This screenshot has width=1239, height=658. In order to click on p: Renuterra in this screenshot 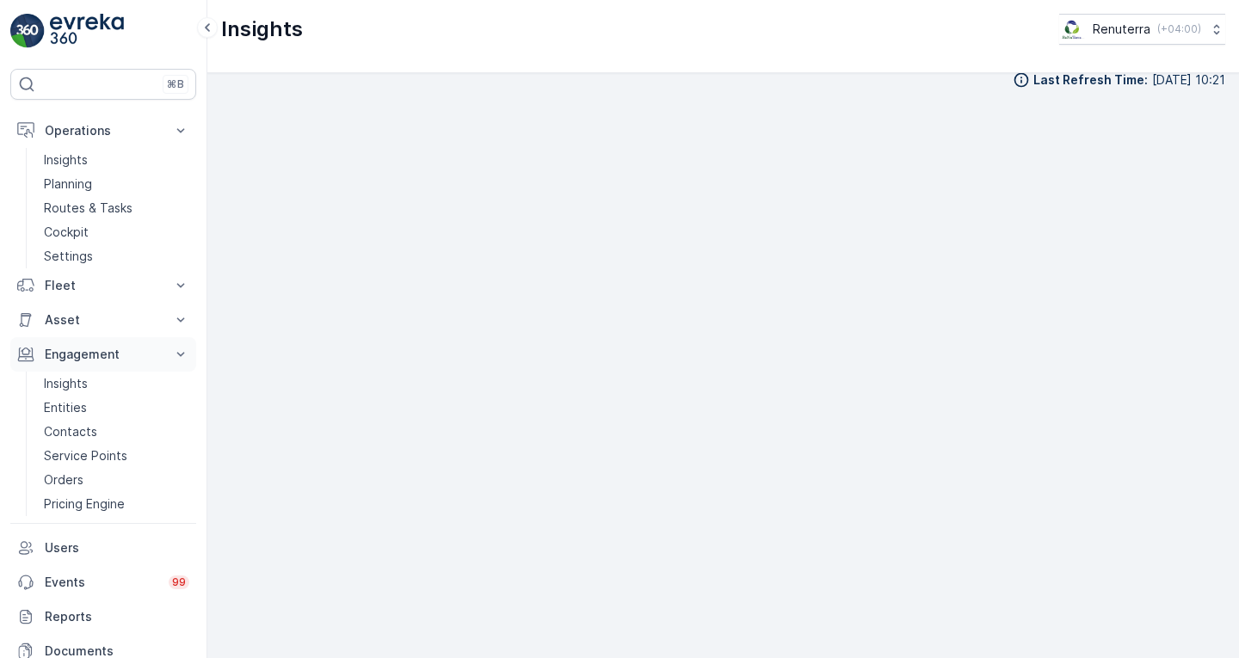, I will do `click(1122, 29)`.